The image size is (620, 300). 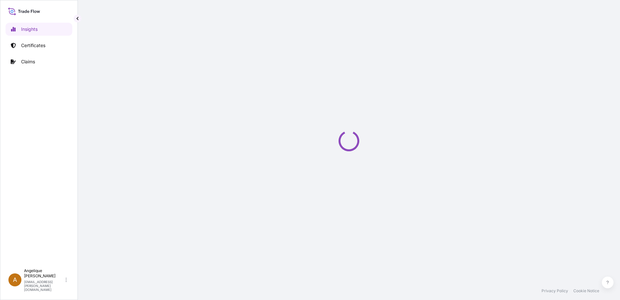 What do you see at coordinates (39, 45) in the screenshot?
I see `a: Certificates` at bounding box center [39, 45].